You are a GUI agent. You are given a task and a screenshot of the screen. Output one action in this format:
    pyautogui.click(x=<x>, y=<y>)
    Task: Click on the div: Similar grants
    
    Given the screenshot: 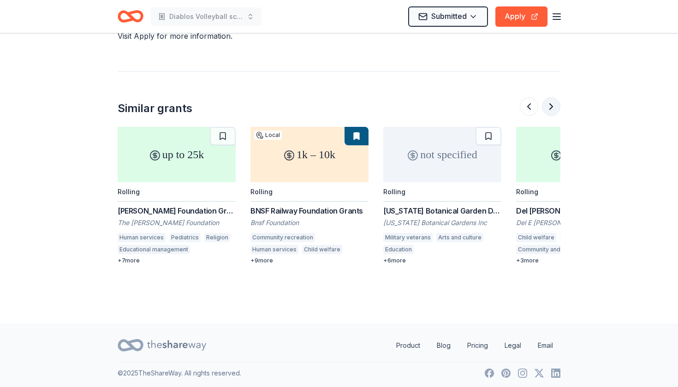 What is the action you would take?
    pyautogui.click(x=155, y=108)
    